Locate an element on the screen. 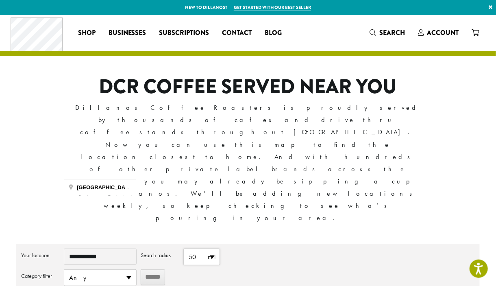 The width and height of the screenshot is (496, 286). span: Account is located at coordinates (442, 32).